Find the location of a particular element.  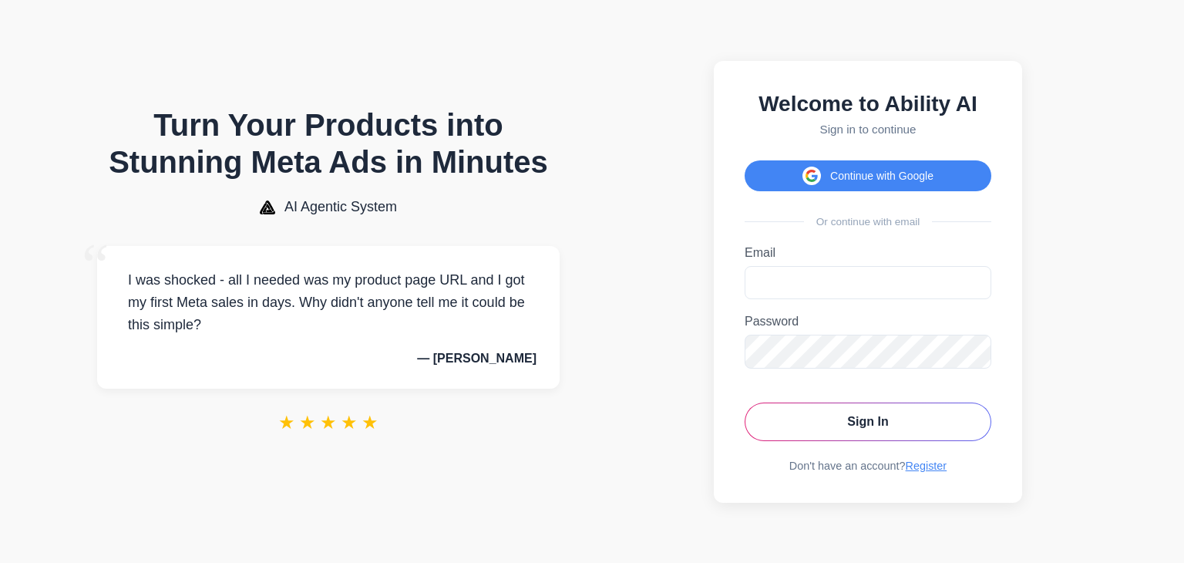

button: Sign In is located at coordinates (868, 422).